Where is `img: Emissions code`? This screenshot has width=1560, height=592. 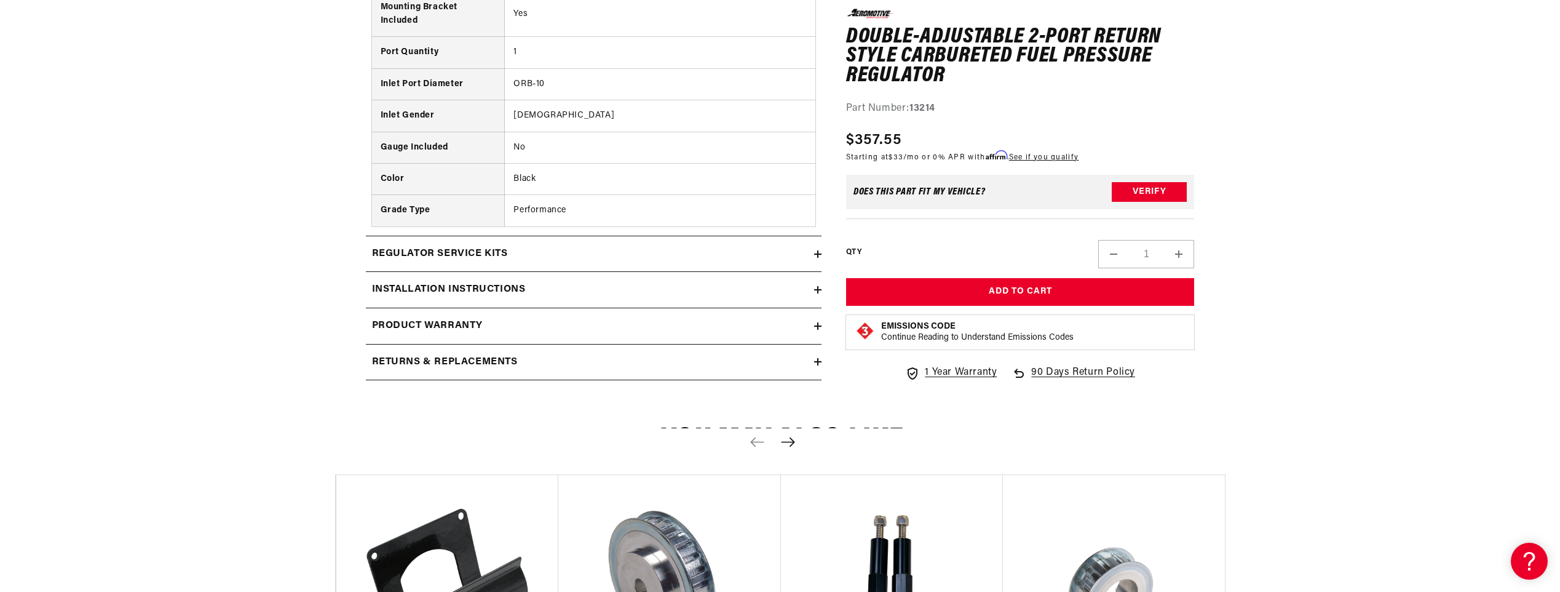
img: Emissions code is located at coordinates (865, 331).